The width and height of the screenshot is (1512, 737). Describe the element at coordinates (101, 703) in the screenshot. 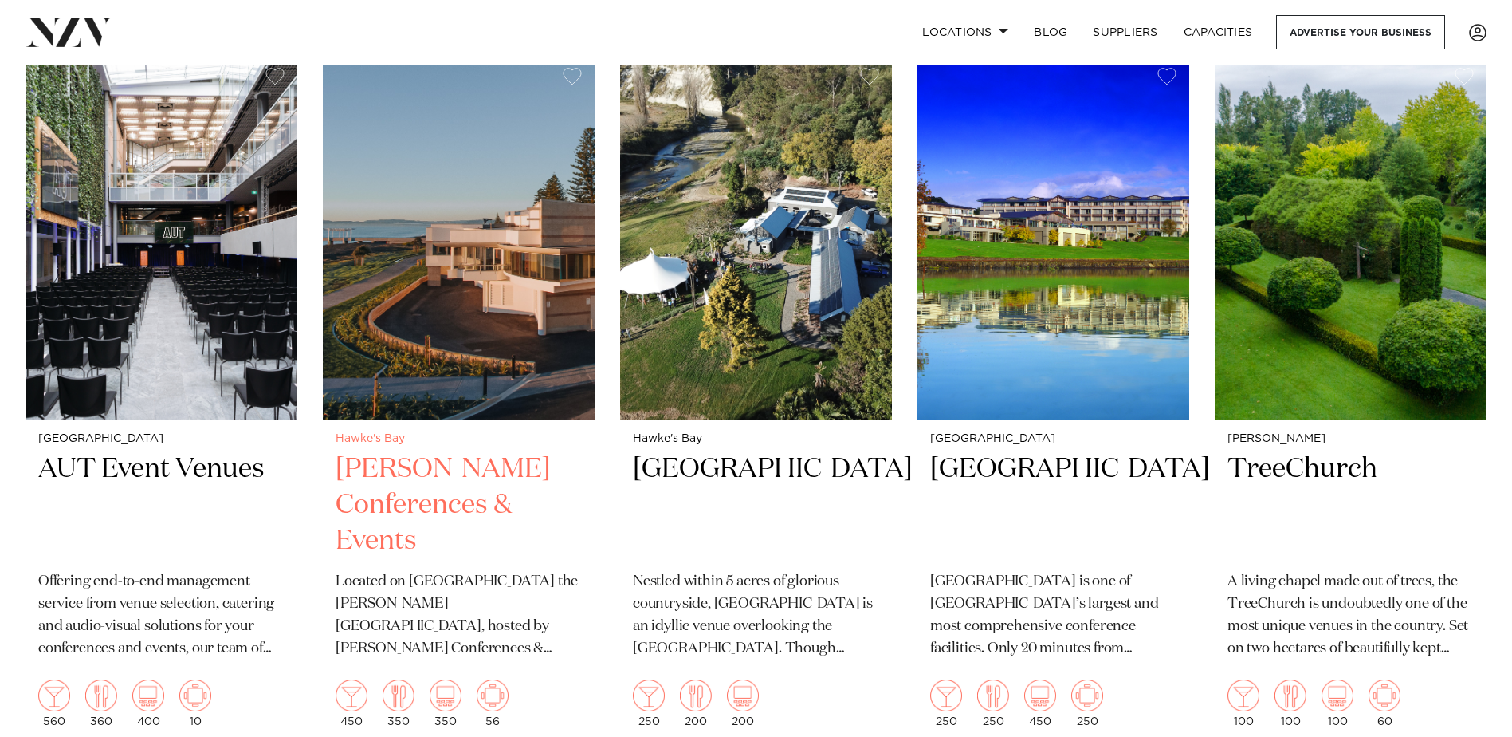

I see `div: 360` at that location.